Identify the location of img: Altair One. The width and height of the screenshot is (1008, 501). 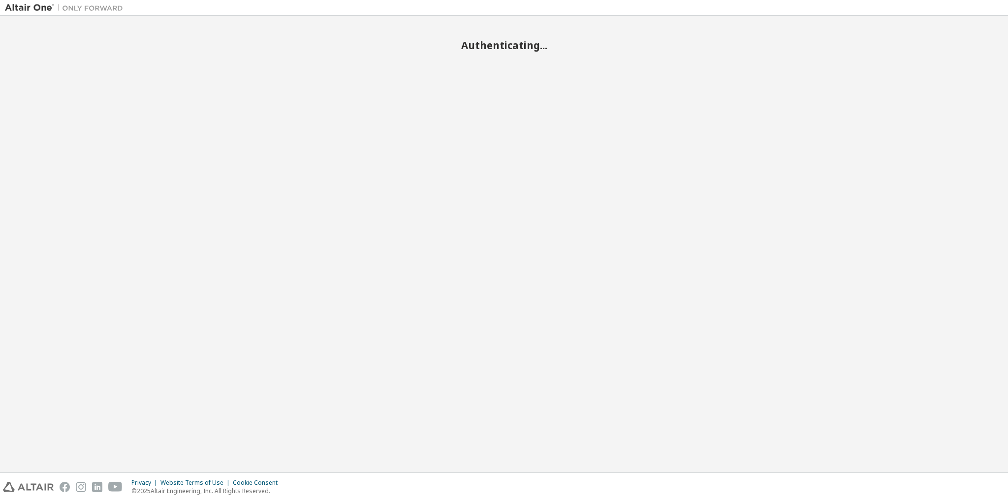
(66, 8).